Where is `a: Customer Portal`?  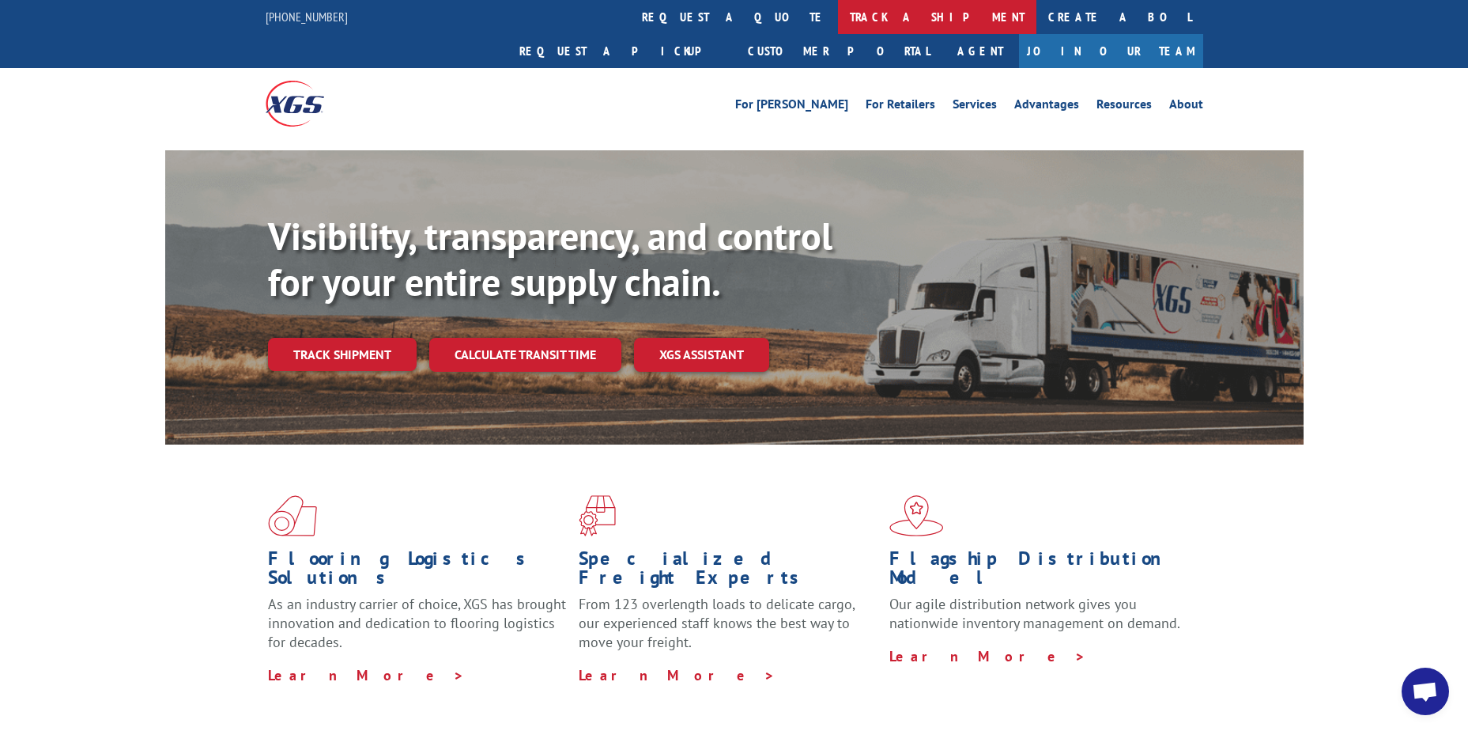
a: Customer Portal is located at coordinates (839, 51).